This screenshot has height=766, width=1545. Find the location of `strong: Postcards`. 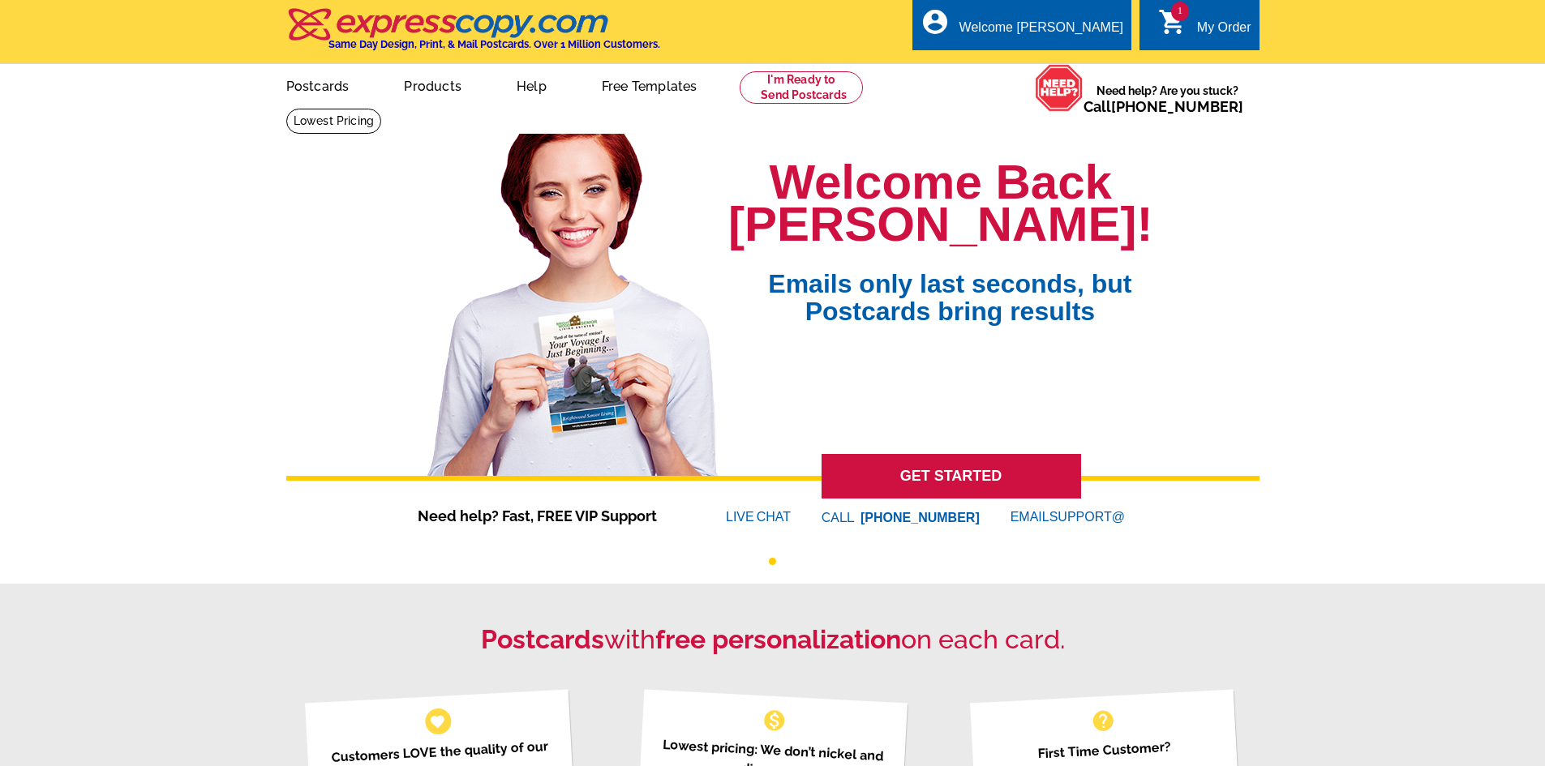

strong: Postcards is located at coordinates (543, 639).